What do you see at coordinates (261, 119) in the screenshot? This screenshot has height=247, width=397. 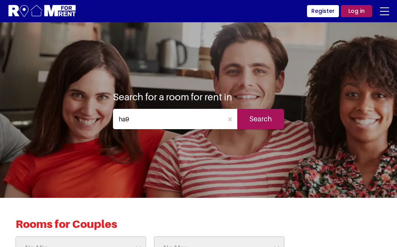 I see `input: Search` at bounding box center [261, 119].